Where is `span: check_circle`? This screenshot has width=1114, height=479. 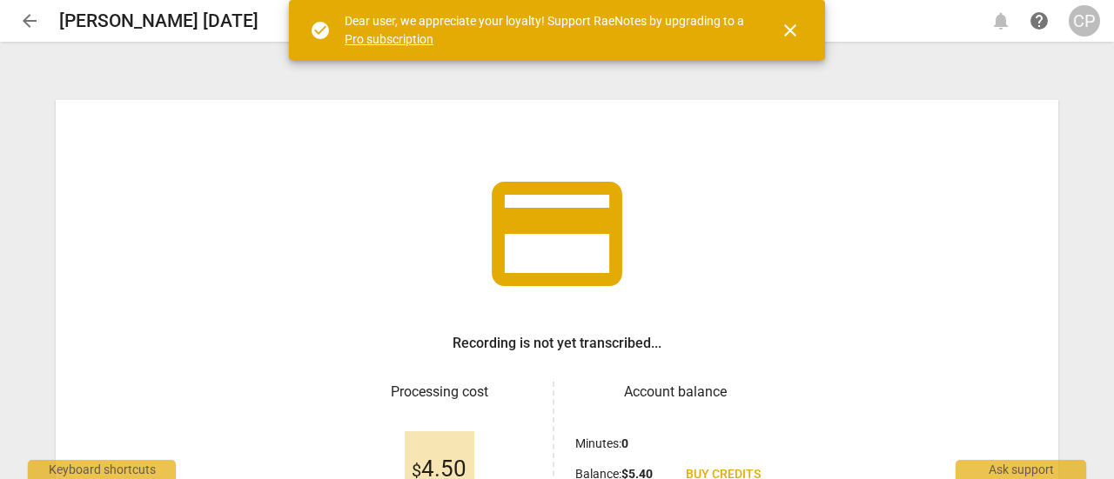 span: check_circle is located at coordinates (320, 30).